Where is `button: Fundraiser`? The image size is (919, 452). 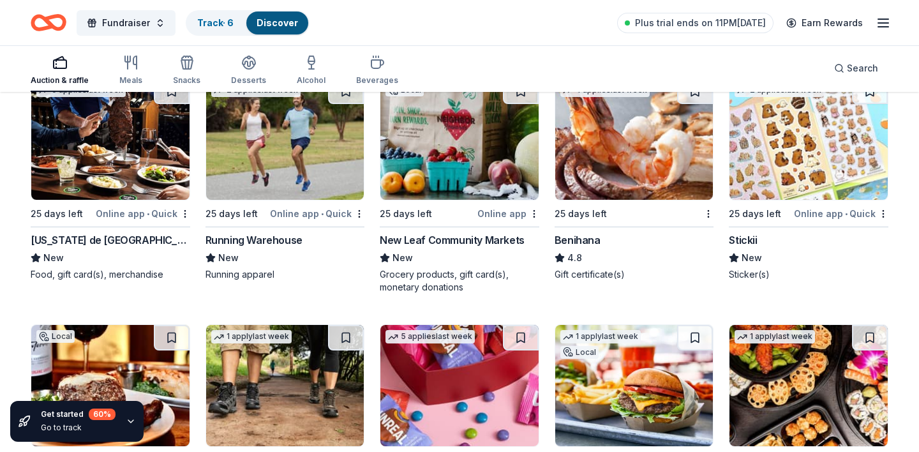 button: Fundraiser is located at coordinates (126, 23).